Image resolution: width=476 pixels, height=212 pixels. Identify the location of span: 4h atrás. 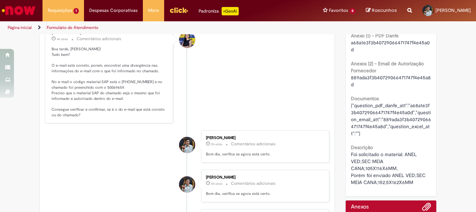
(62, 39).